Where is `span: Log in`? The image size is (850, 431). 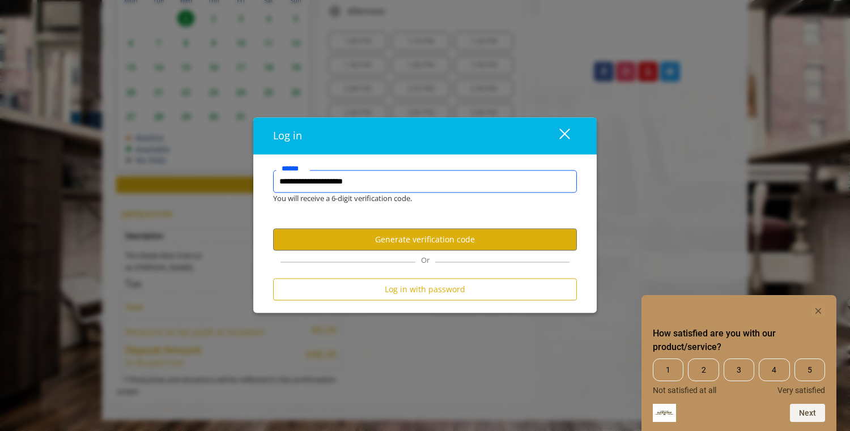
span: Log in is located at coordinates (287, 136).